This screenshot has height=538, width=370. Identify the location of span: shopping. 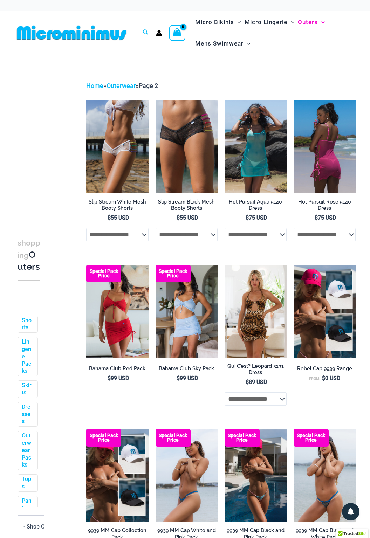
(29, 249).